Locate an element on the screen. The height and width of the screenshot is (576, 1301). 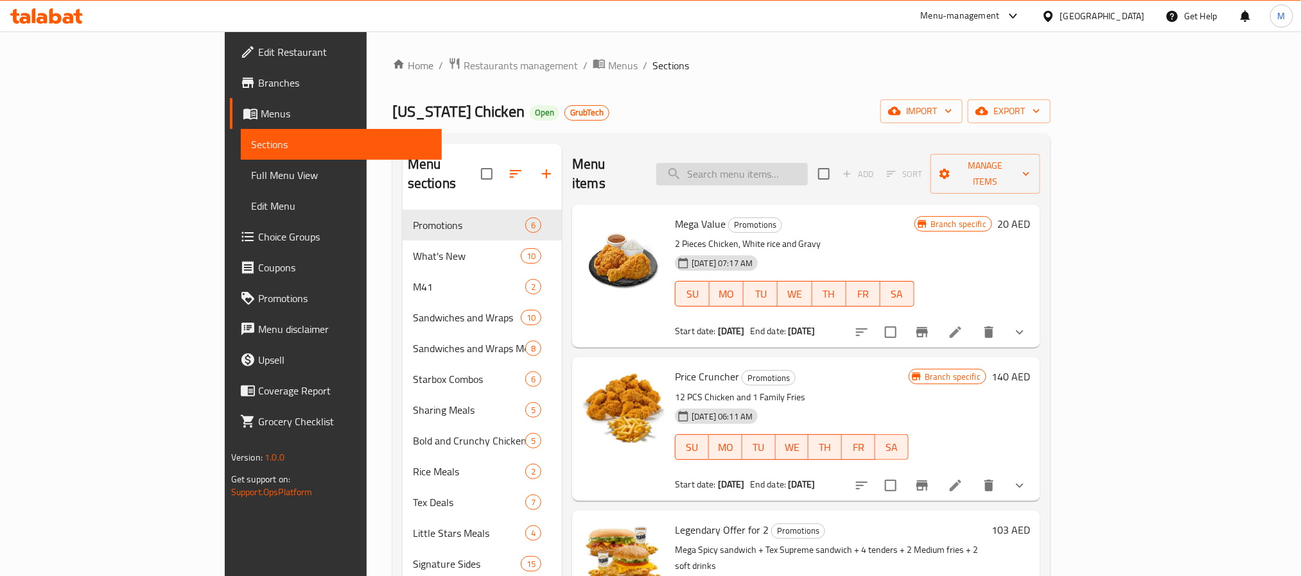
a: Coupons is located at coordinates (336, 268).